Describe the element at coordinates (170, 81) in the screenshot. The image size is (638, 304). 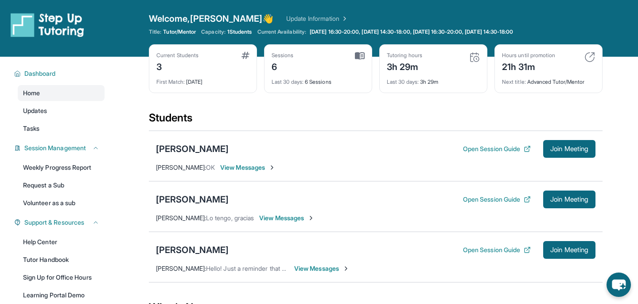
I see `span: First Match :` at that location.